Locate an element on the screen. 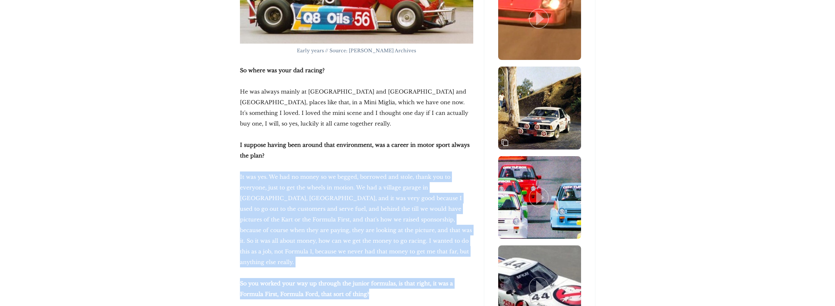 The height and width of the screenshot is (306, 835). strong: So you worked your way up through the junior formulas, is that right, it was a Formula First, For... is located at coordinates (346, 288).